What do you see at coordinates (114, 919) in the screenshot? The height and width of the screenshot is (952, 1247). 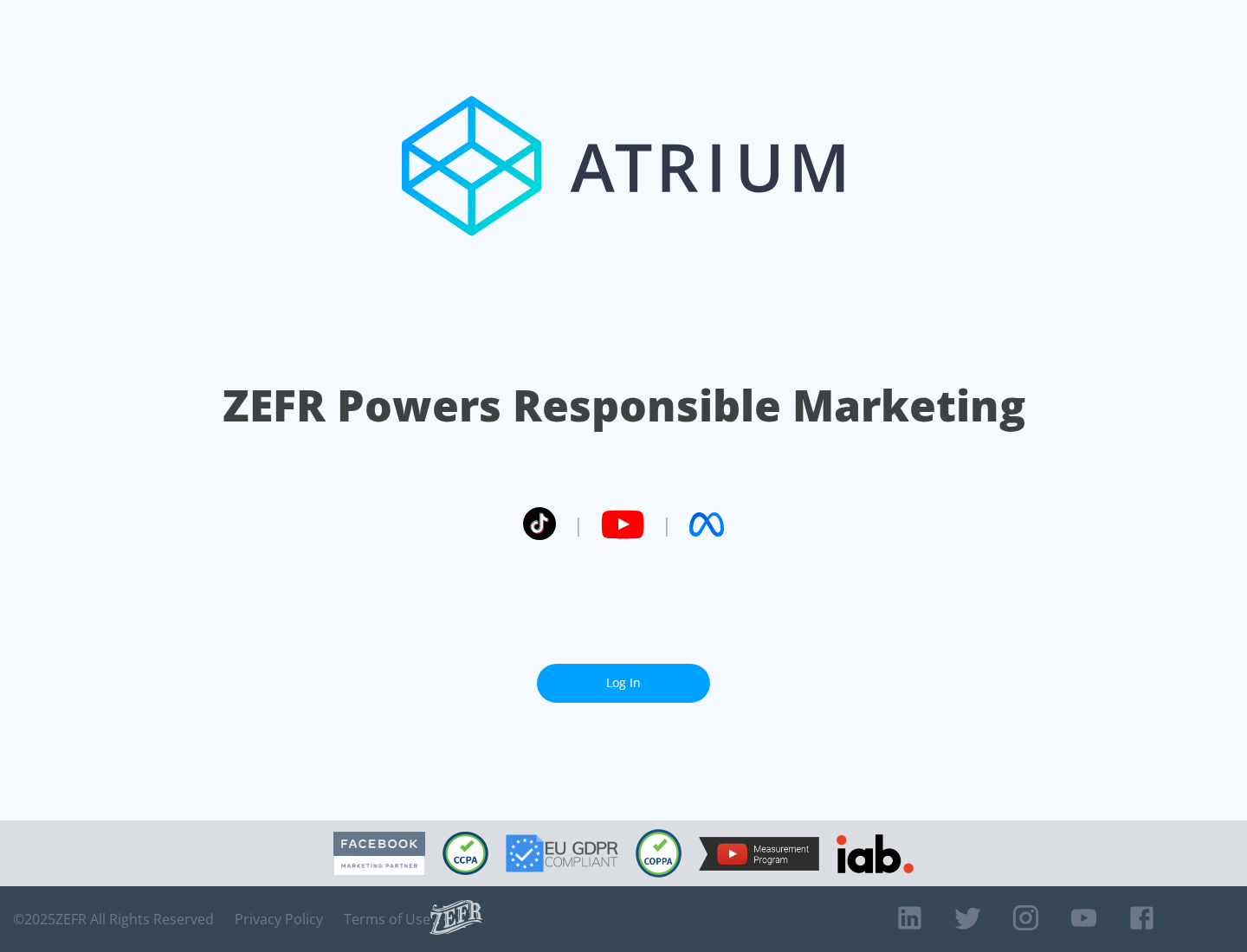 I see `span: © 2025 ZEFR All Rights Reserved` at bounding box center [114, 919].